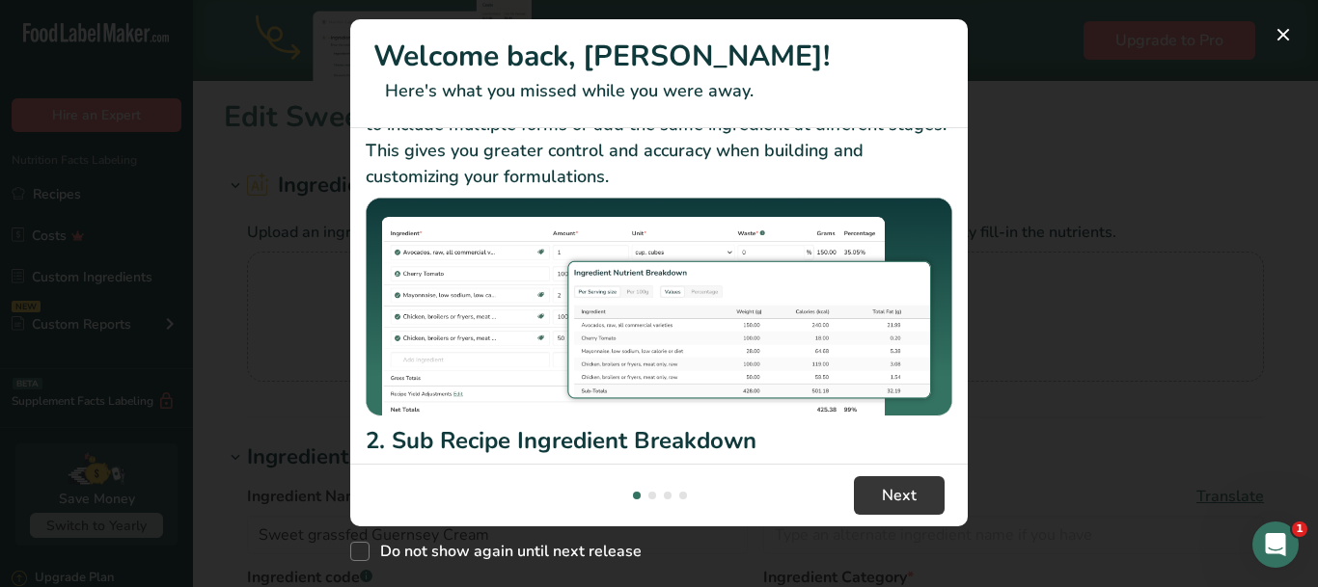 Image resolution: width=1318 pixels, height=587 pixels. What do you see at coordinates (659, 91) in the screenshot?
I see `p: Here's what you missed while you were away.` at bounding box center [659, 91].